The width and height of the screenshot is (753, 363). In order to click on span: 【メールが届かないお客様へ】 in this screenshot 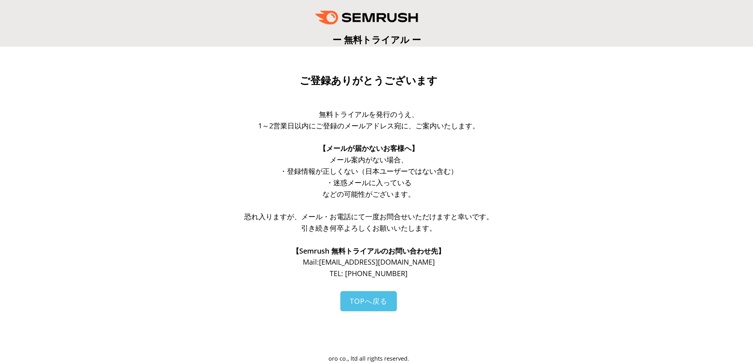, I will do `click(369, 148)`.